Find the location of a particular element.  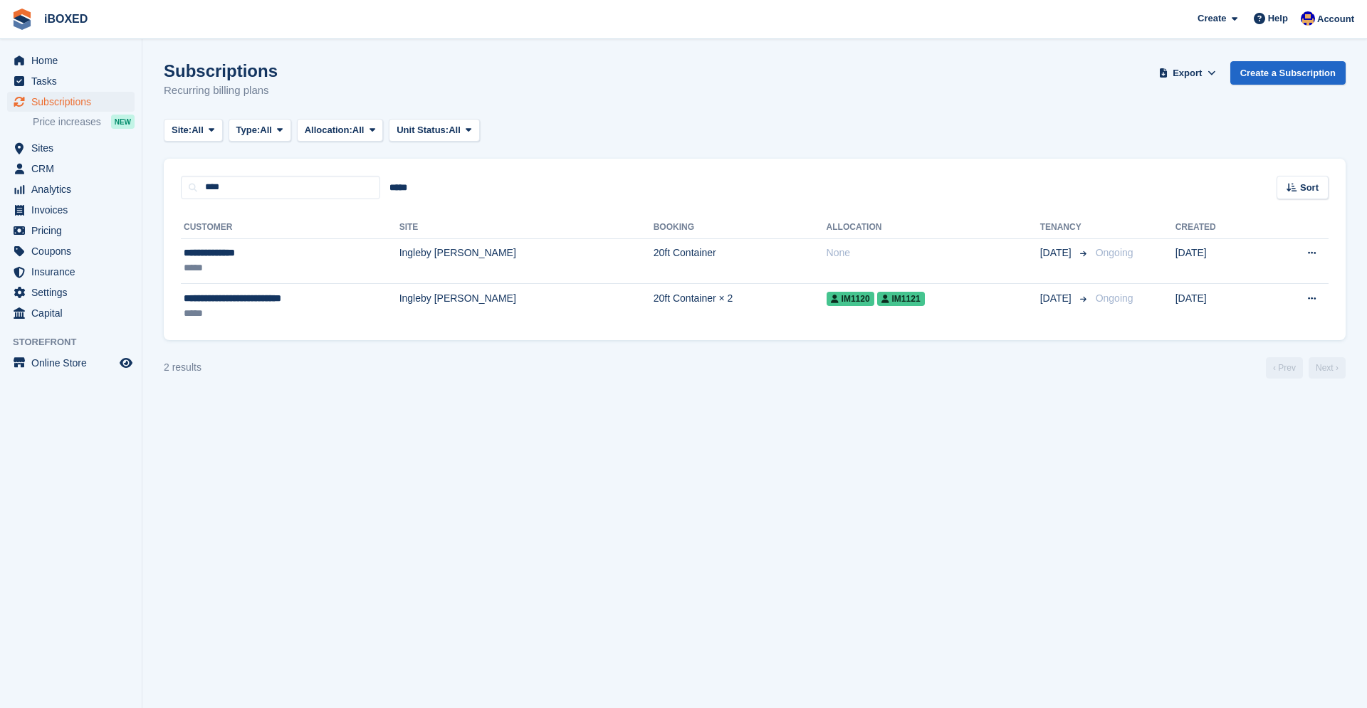

button: Allocation: All is located at coordinates (340, 130).